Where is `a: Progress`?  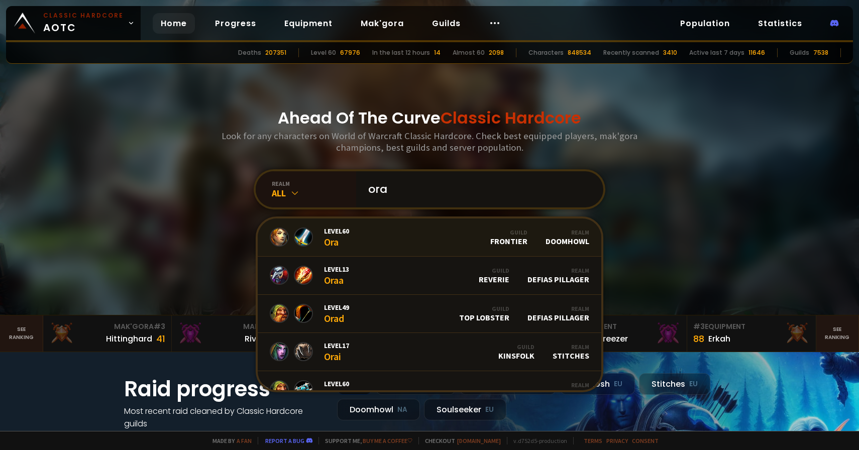
a: Progress is located at coordinates (236, 23).